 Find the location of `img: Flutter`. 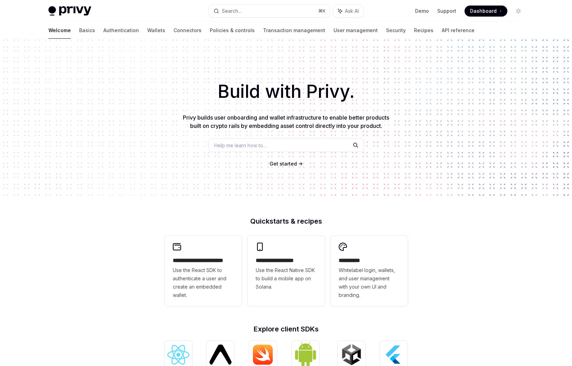

img: Flutter is located at coordinates (393, 354).